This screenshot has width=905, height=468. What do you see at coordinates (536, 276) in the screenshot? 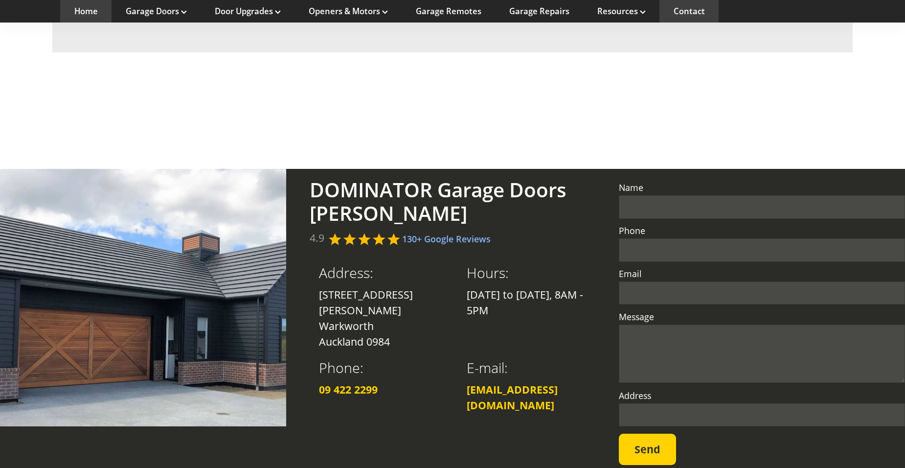
I see `h3: Hours:` at bounding box center [536, 276].